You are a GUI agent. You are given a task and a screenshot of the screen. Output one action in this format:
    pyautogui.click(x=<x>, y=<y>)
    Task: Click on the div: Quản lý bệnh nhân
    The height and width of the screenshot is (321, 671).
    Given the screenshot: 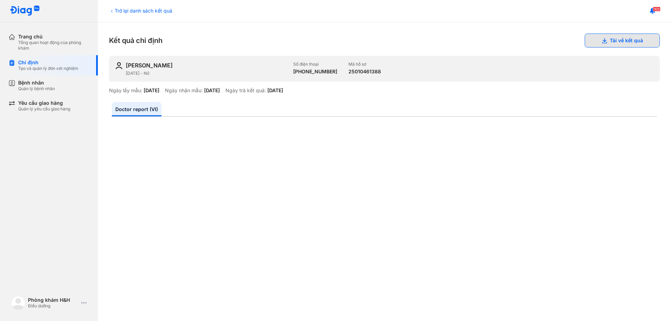 What is the action you would take?
    pyautogui.click(x=36, y=89)
    